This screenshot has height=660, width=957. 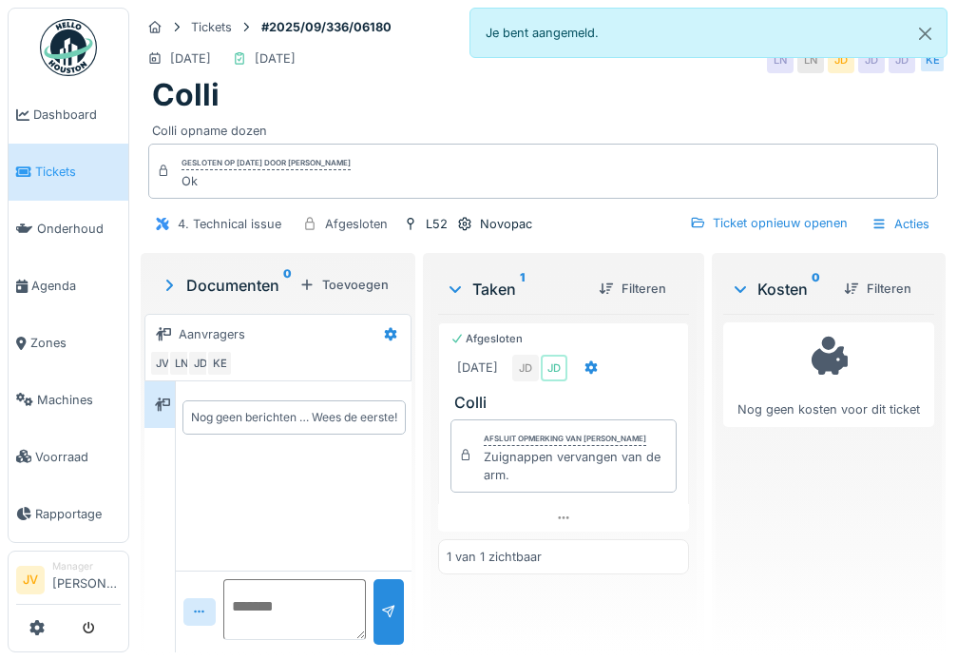 I want to click on span: Onderhoud, so click(x=79, y=228).